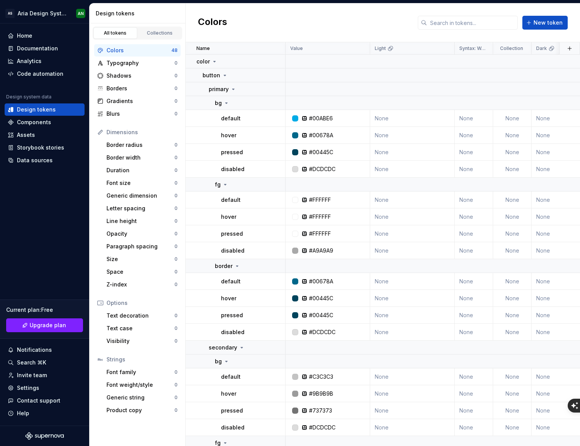 This screenshot has width=580, height=446. What do you see at coordinates (142, 246) in the screenshot?
I see `a: Paragraph spacing0` at bounding box center [142, 246].